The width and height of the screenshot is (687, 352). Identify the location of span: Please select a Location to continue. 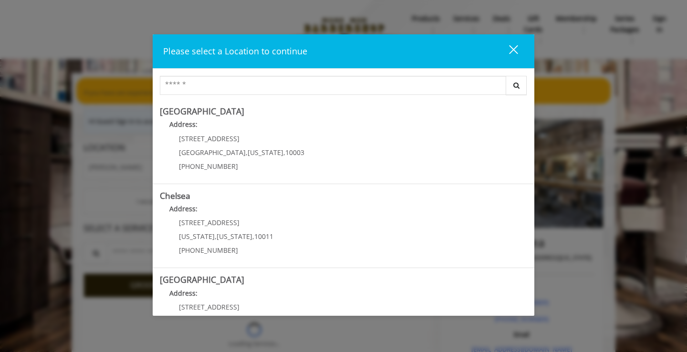
(235, 51).